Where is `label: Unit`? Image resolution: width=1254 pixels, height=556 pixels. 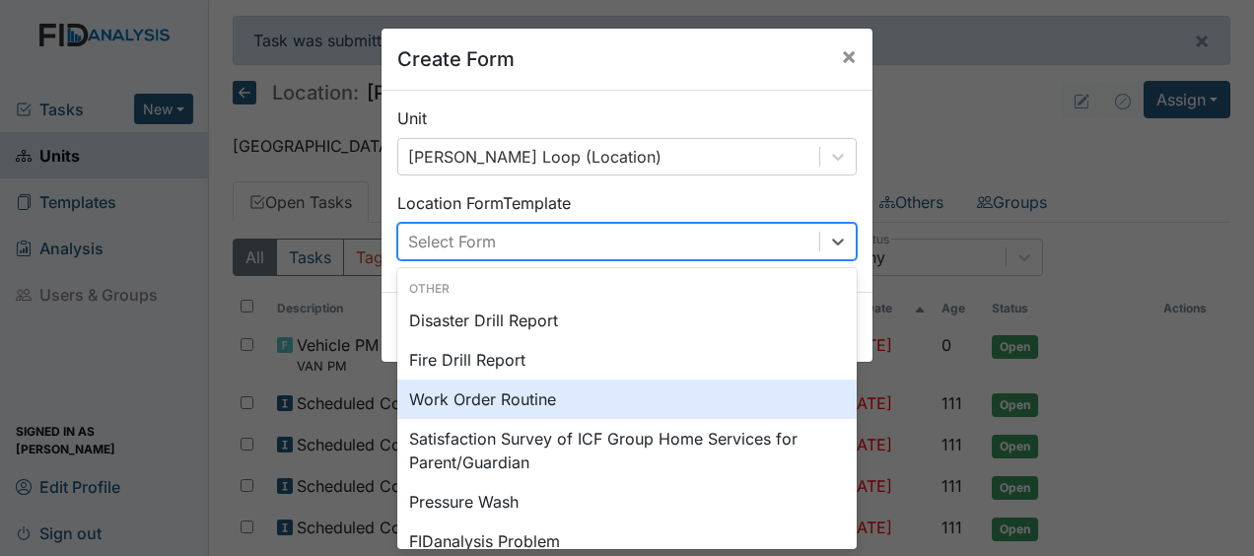 label: Unit is located at coordinates (412, 118).